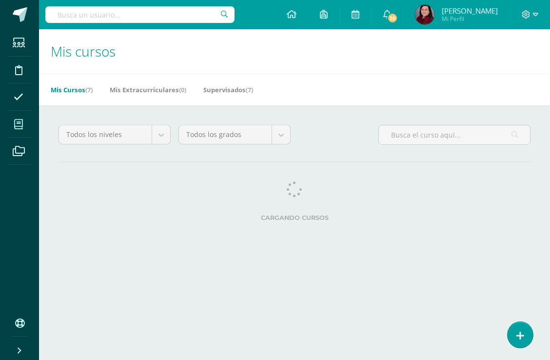 The width and height of the screenshot is (550, 360). Describe the element at coordinates (83, 51) in the screenshot. I see `span: Mis cursos` at that location.